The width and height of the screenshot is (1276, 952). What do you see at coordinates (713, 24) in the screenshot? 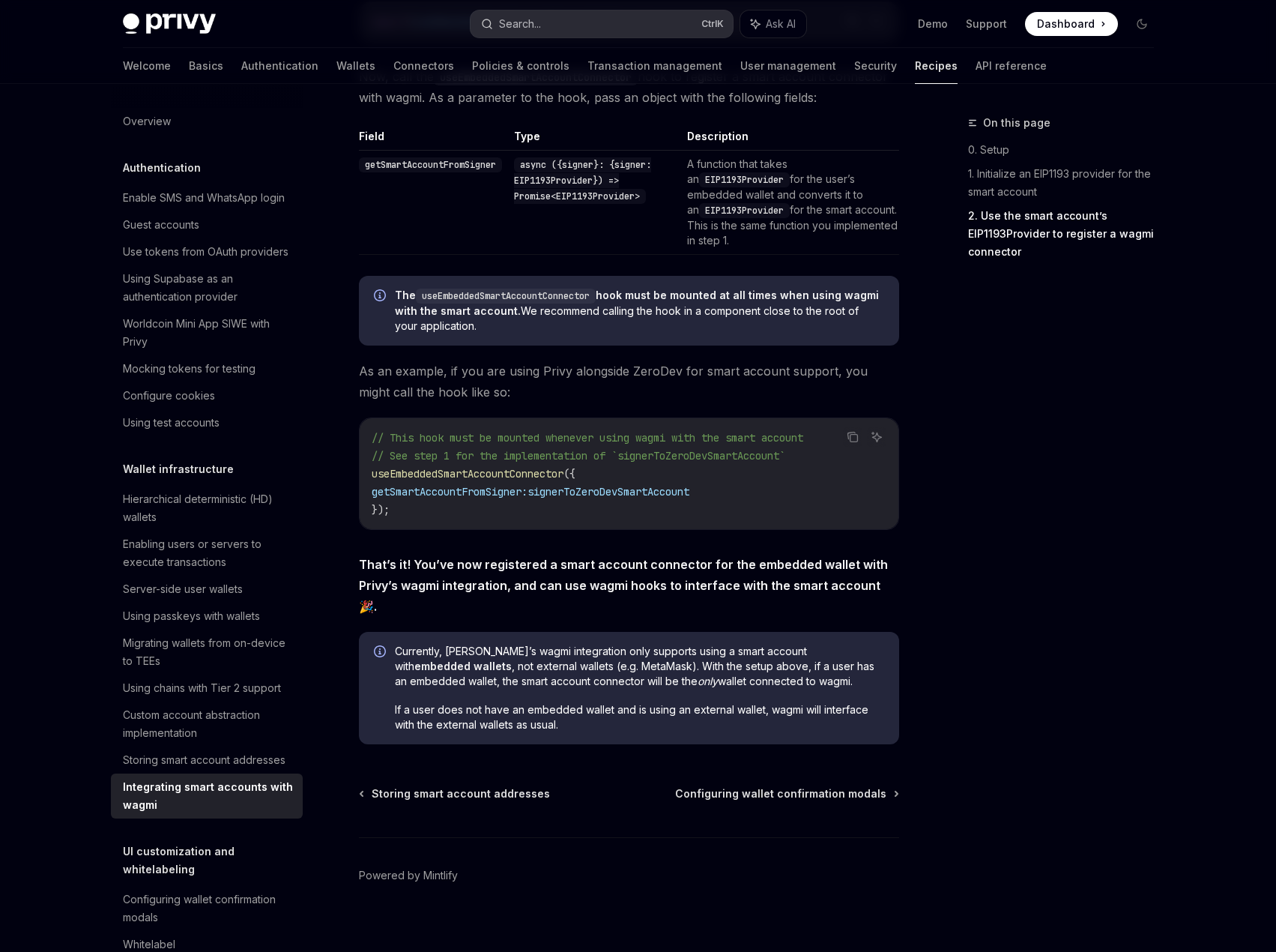
I see `span: Ctrl K` at bounding box center [713, 24].